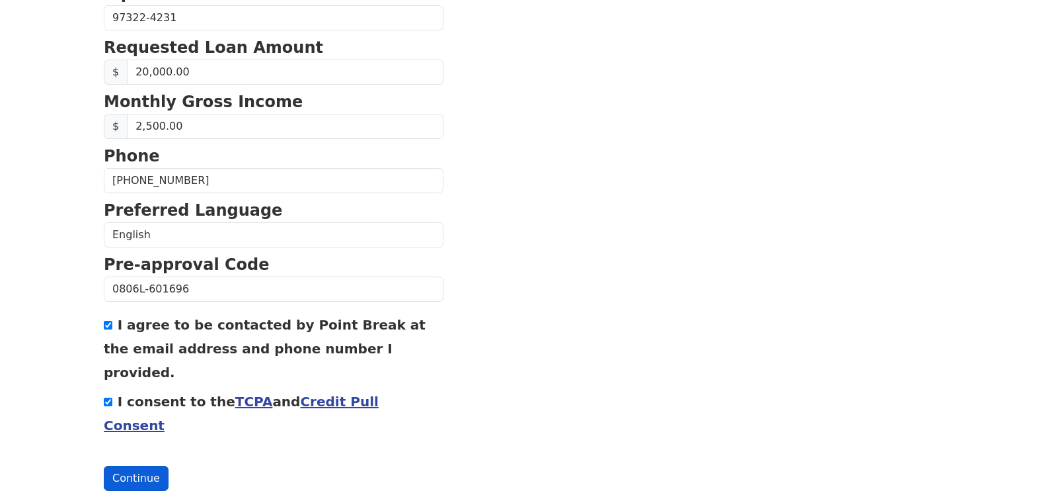 This screenshot has width=1064, height=493. Describe the element at coordinates (285, 126) in the screenshot. I see `input: Monthly Gross Income` at that location.